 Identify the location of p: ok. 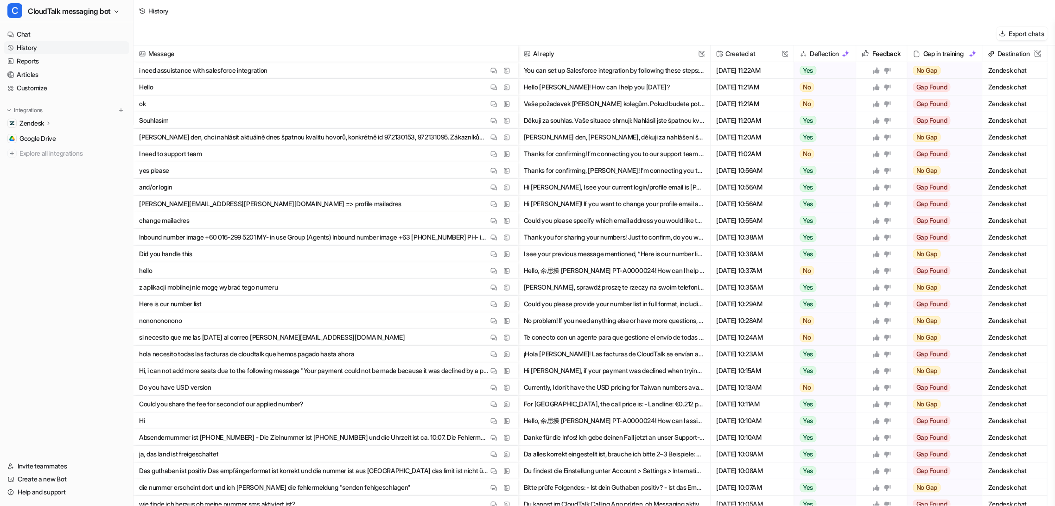
(142, 104).